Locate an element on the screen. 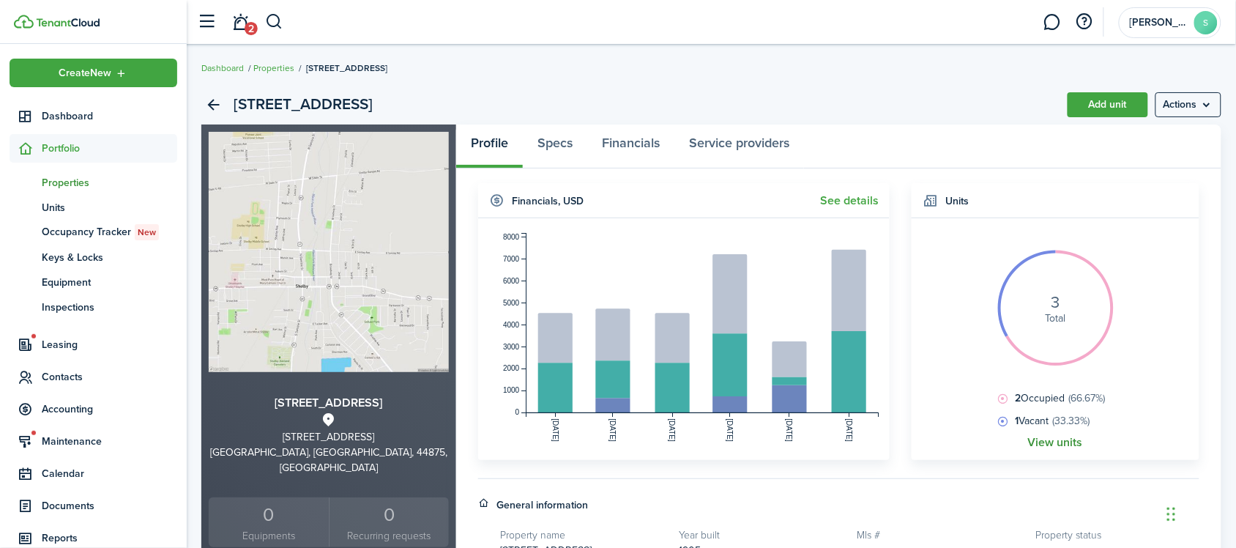  span: Vacant is located at coordinates (1050, 420).